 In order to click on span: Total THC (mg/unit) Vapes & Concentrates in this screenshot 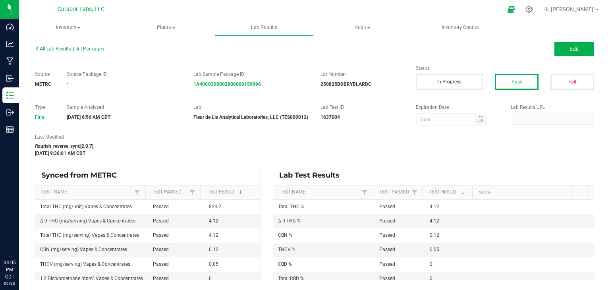, I will do `click(86, 206)`.